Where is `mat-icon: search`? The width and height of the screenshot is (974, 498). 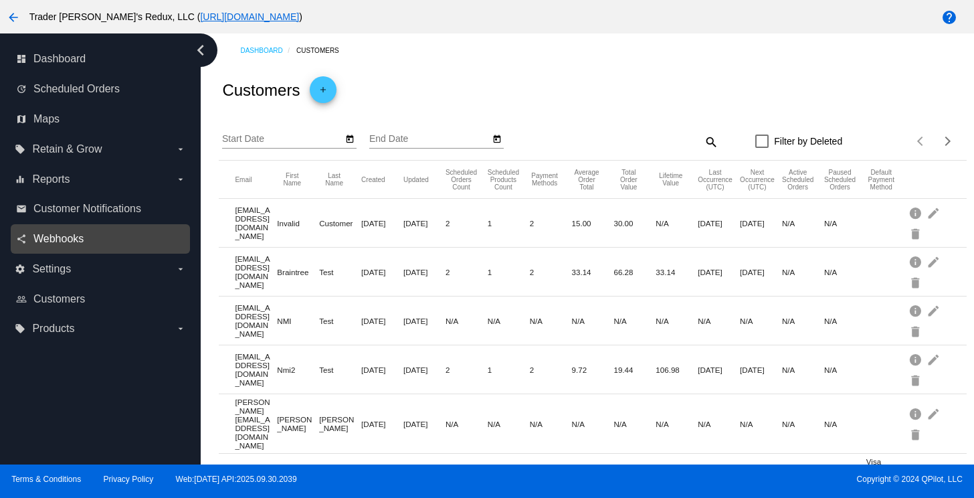
mat-icon: search is located at coordinates (711, 141).